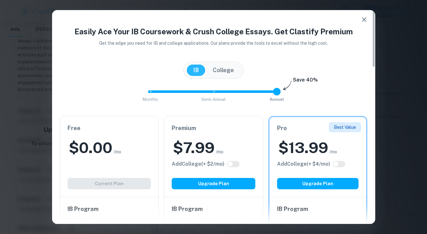 Image resolution: width=427 pixels, height=234 pixels. Describe the element at coordinates (213, 128) in the screenshot. I see `h6: Premium` at that location.